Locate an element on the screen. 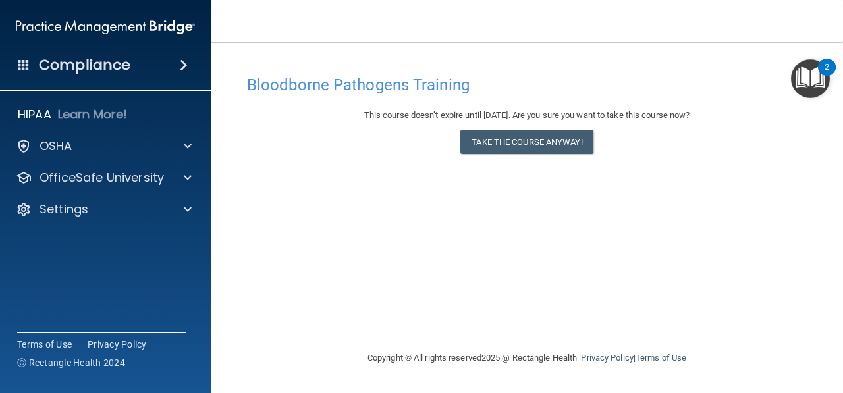  p: OfficeSafe University is located at coordinates (101, 178).